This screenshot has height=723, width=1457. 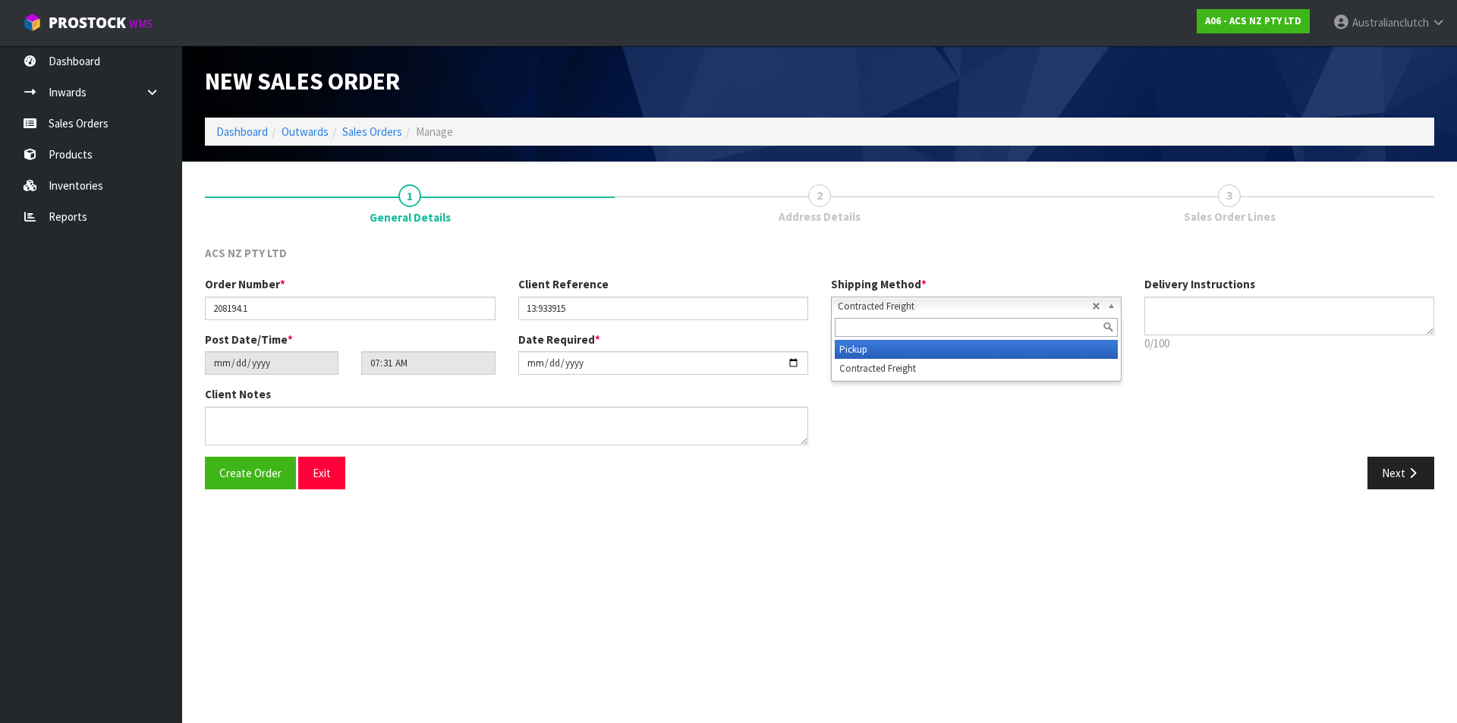 What do you see at coordinates (245, 284) in the screenshot?
I see `label: Order Number` at bounding box center [245, 284].